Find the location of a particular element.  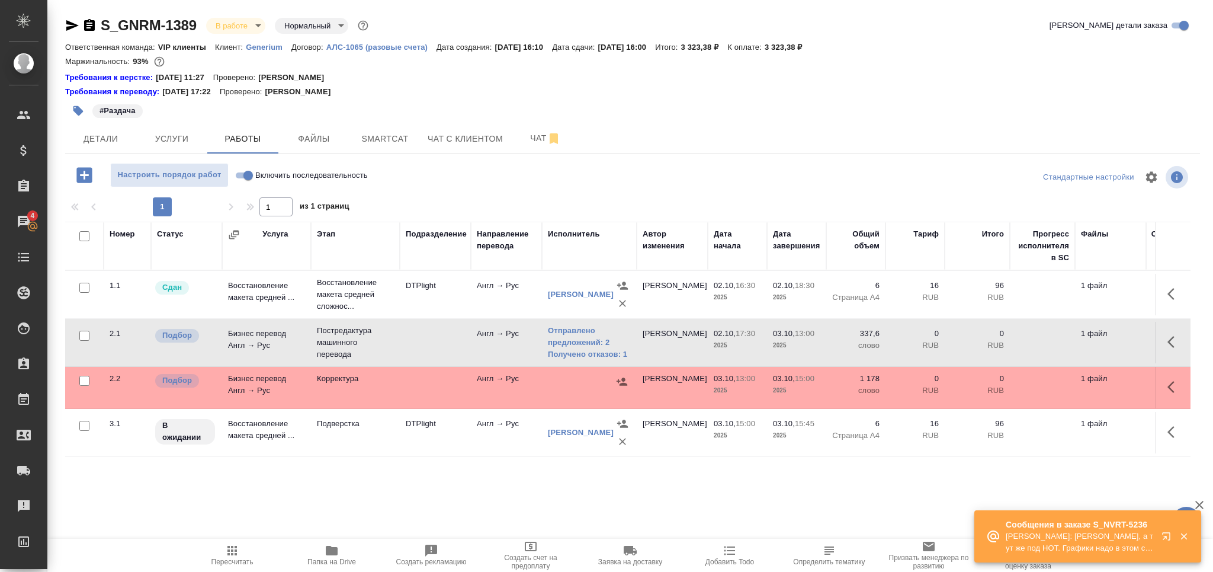

p: 13:00 is located at coordinates (804, 333).